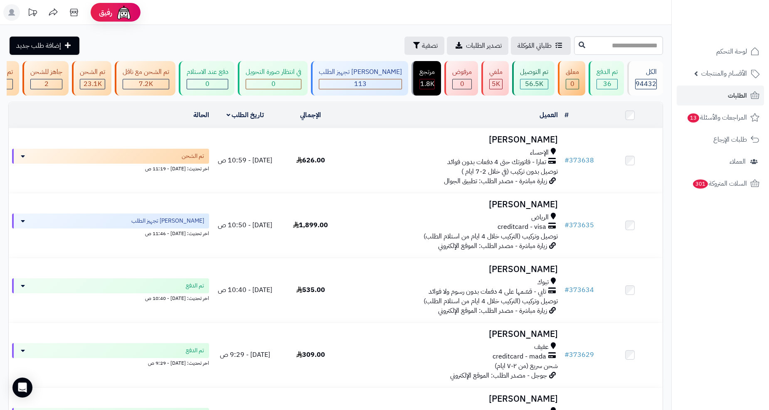 The image size is (769, 410). What do you see at coordinates (193, 156) in the screenshot?
I see `span: تم الشحن` at bounding box center [193, 156].